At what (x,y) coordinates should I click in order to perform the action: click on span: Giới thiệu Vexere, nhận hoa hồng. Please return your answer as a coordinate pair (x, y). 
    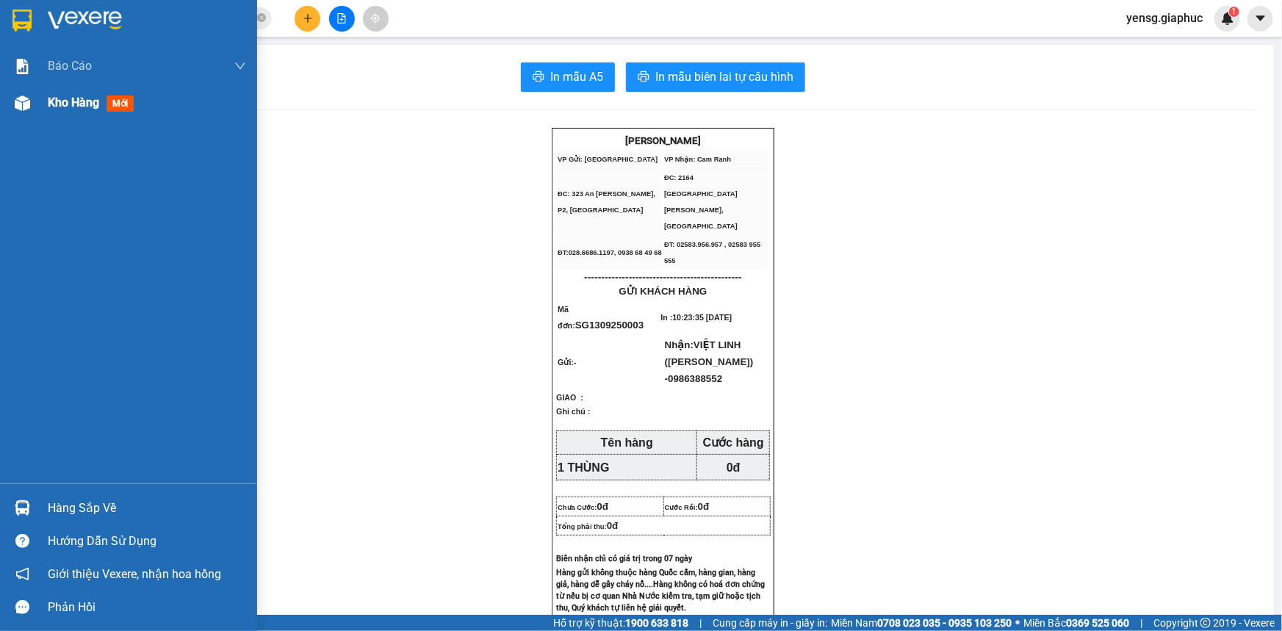
    Looking at the image, I should click on (134, 574).